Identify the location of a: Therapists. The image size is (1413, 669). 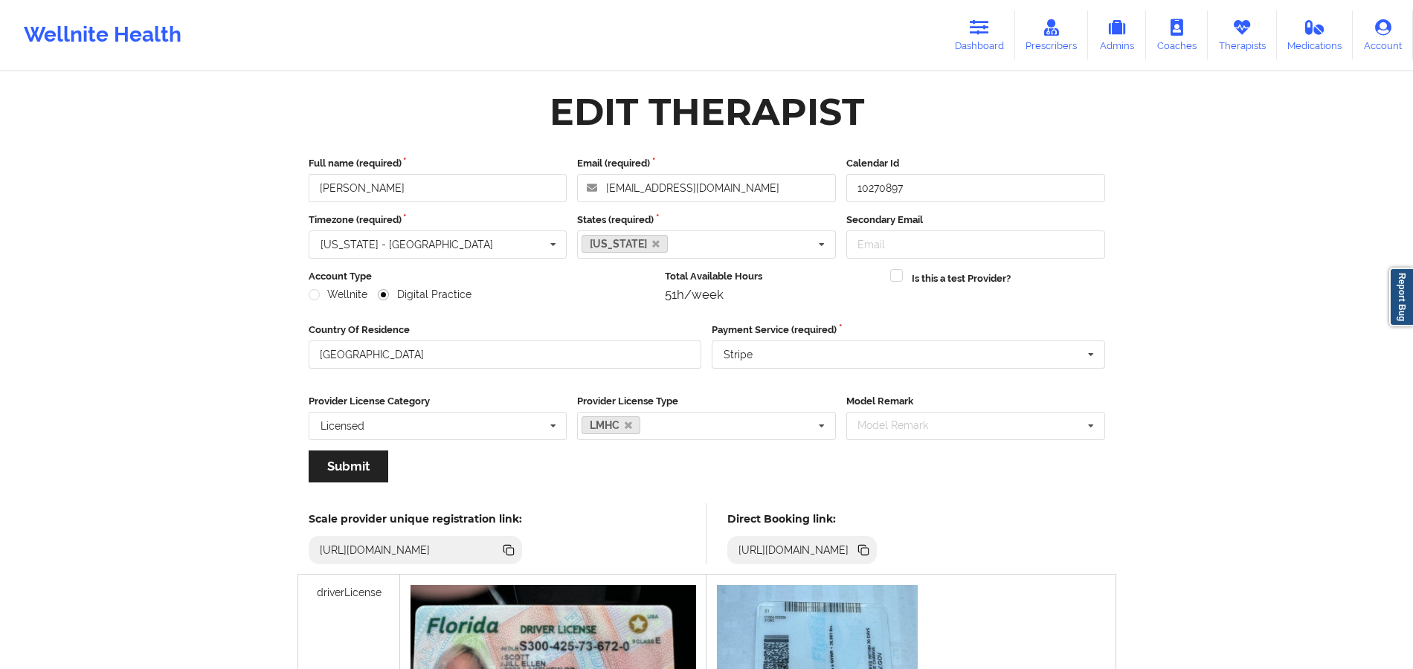
(1242, 35).